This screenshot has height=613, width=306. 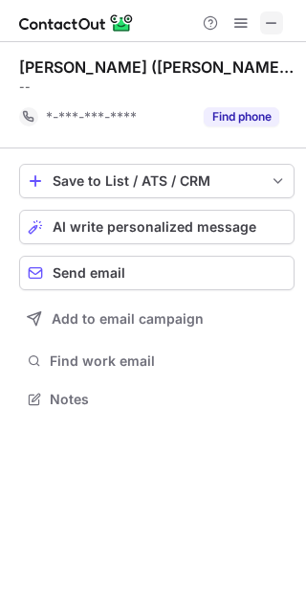 What do you see at coordinates (157, 227) in the screenshot?
I see `button: AI write personalized message` at bounding box center [157, 227].